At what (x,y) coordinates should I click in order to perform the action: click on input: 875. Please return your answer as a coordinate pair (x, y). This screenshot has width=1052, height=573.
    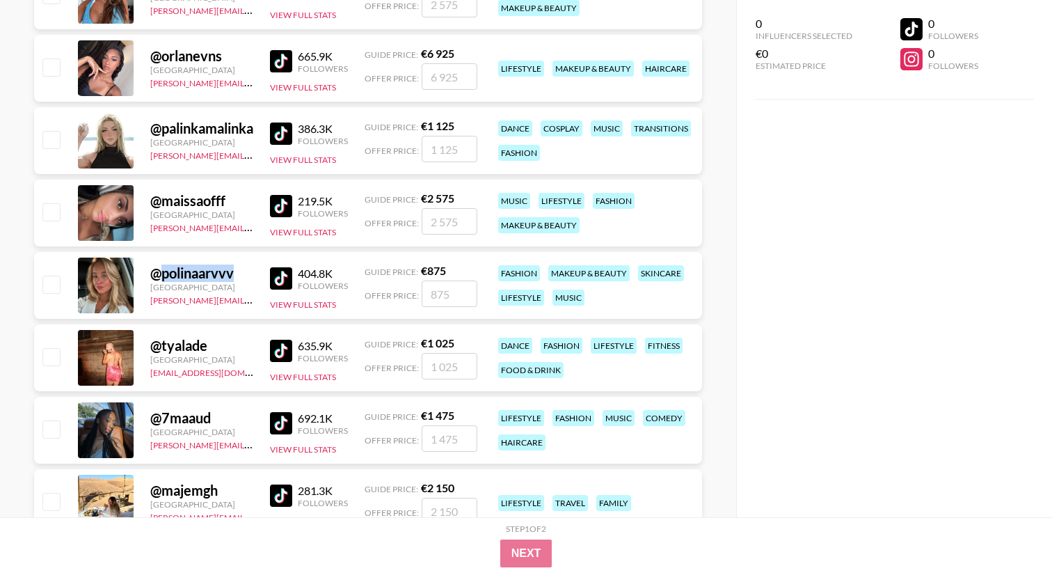
    Looking at the image, I should click on (449, 294).